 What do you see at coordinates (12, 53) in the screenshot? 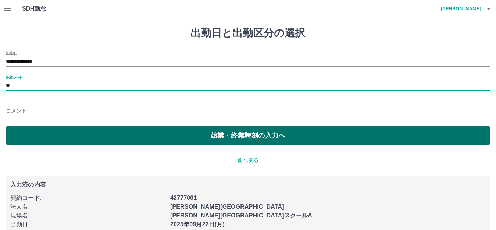
I see `label: 出勤日` at bounding box center [12, 53].